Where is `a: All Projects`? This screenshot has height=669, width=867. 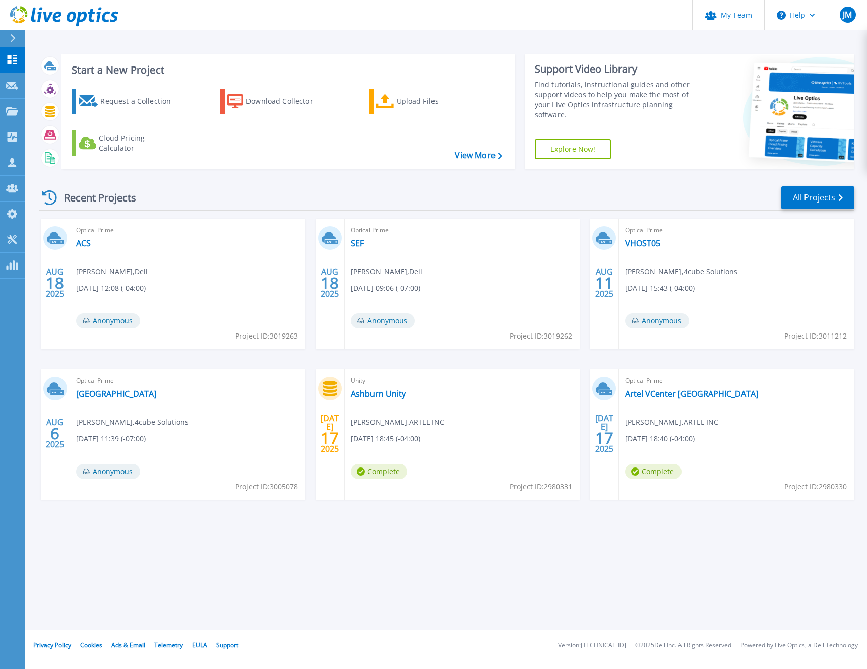
a: All Projects is located at coordinates (817, 198).